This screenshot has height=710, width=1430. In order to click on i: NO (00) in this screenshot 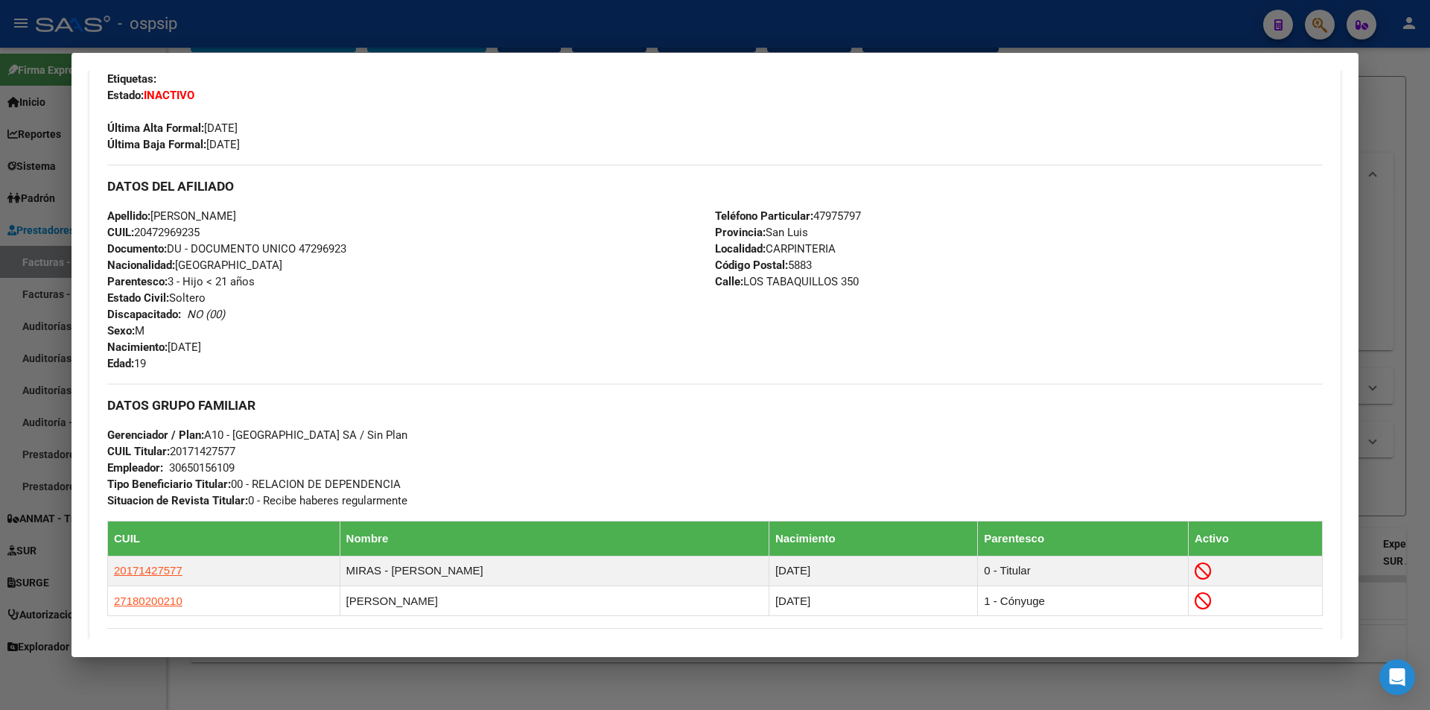, I will do `click(206, 314)`.